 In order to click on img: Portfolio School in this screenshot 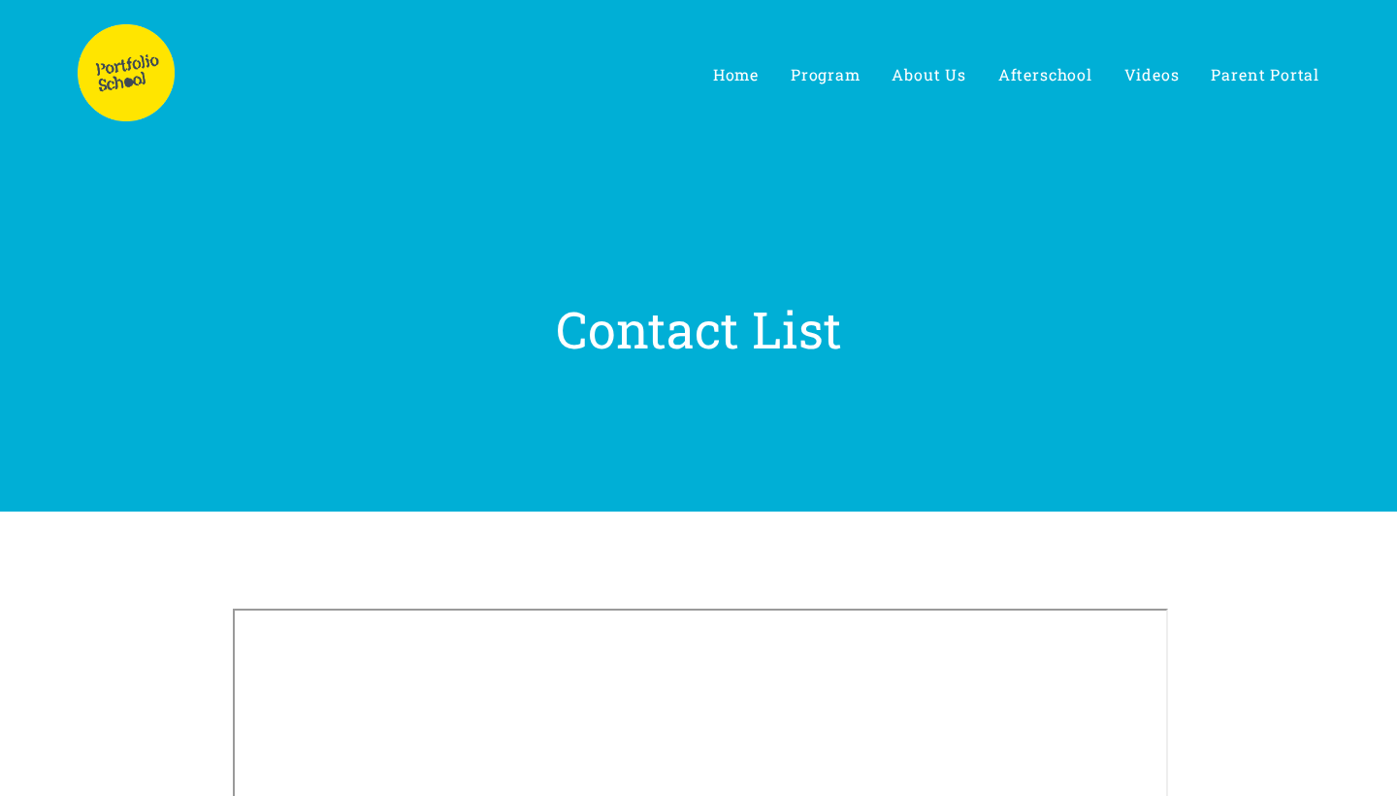, I will do `click(126, 73)`.